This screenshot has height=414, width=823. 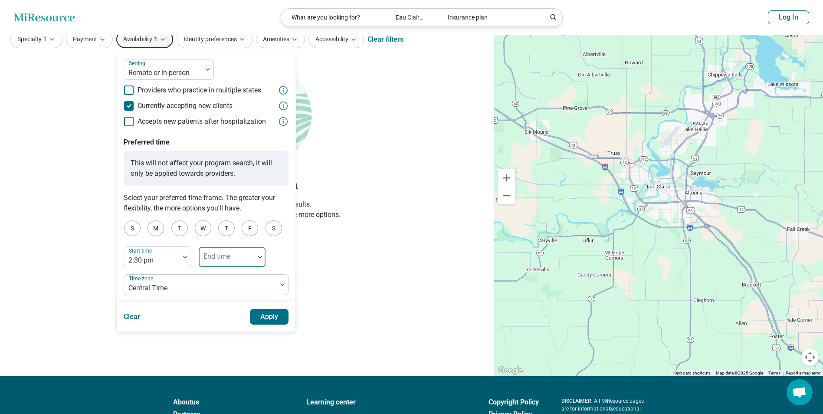 What do you see at coordinates (185, 106) in the screenshot?
I see `span: Currently accepting new clients` at bounding box center [185, 106].